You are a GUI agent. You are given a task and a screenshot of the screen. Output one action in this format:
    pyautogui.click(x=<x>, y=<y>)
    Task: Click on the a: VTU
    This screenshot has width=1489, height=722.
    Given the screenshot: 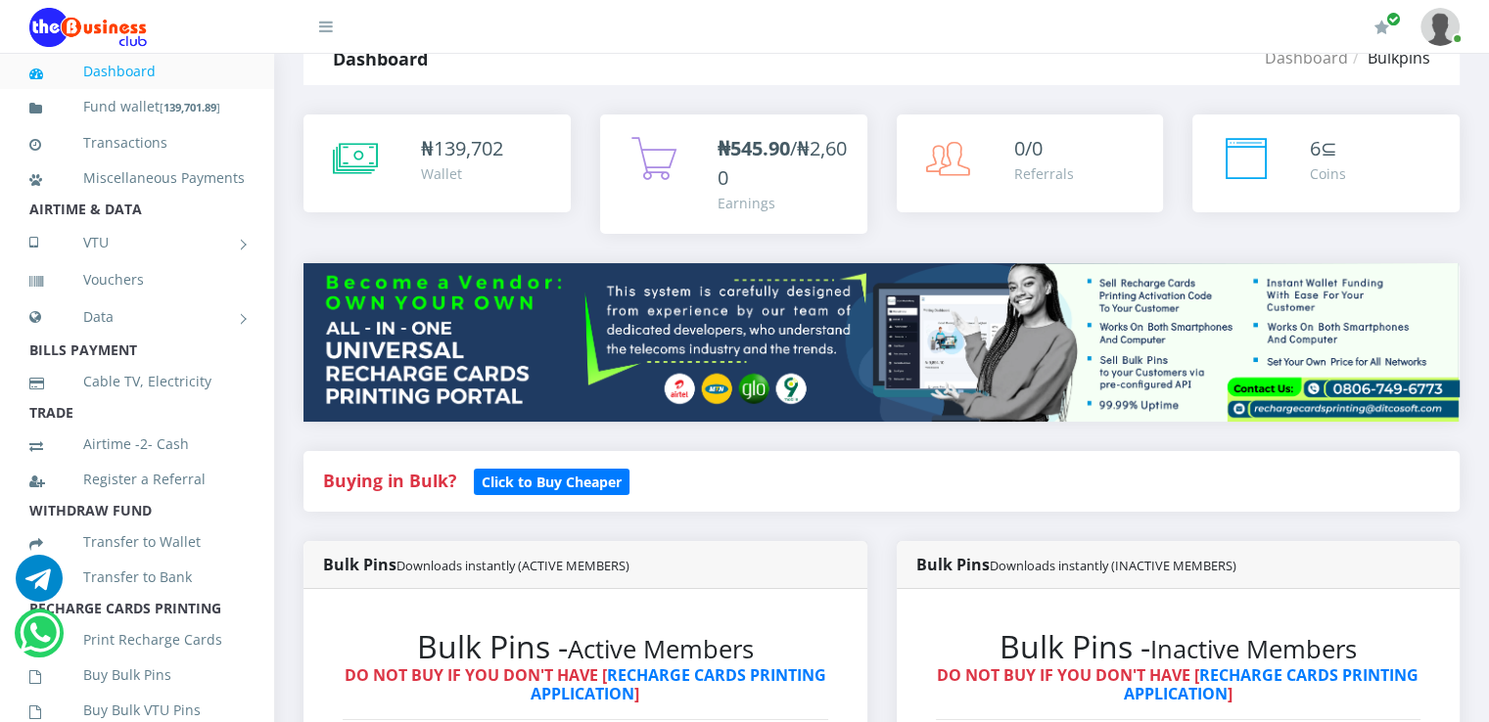 What is the action you would take?
    pyautogui.click(x=137, y=243)
    